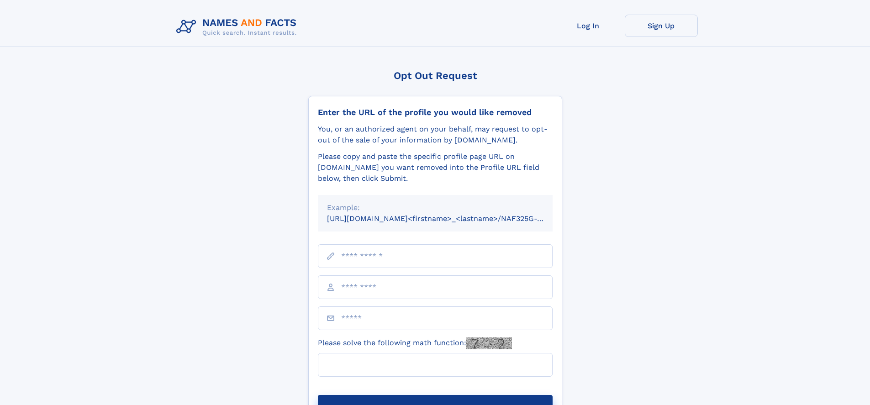  What do you see at coordinates (435, 135) in the screenshot?
I see `div: You, or an authorized agent on your behalf, may request to opt-out of the sale of your informatio...` at bounding box center [435, 135].